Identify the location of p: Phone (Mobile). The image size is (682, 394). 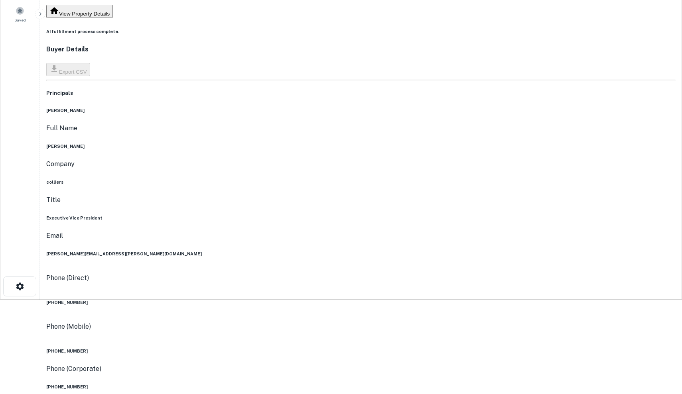
(69, 327).